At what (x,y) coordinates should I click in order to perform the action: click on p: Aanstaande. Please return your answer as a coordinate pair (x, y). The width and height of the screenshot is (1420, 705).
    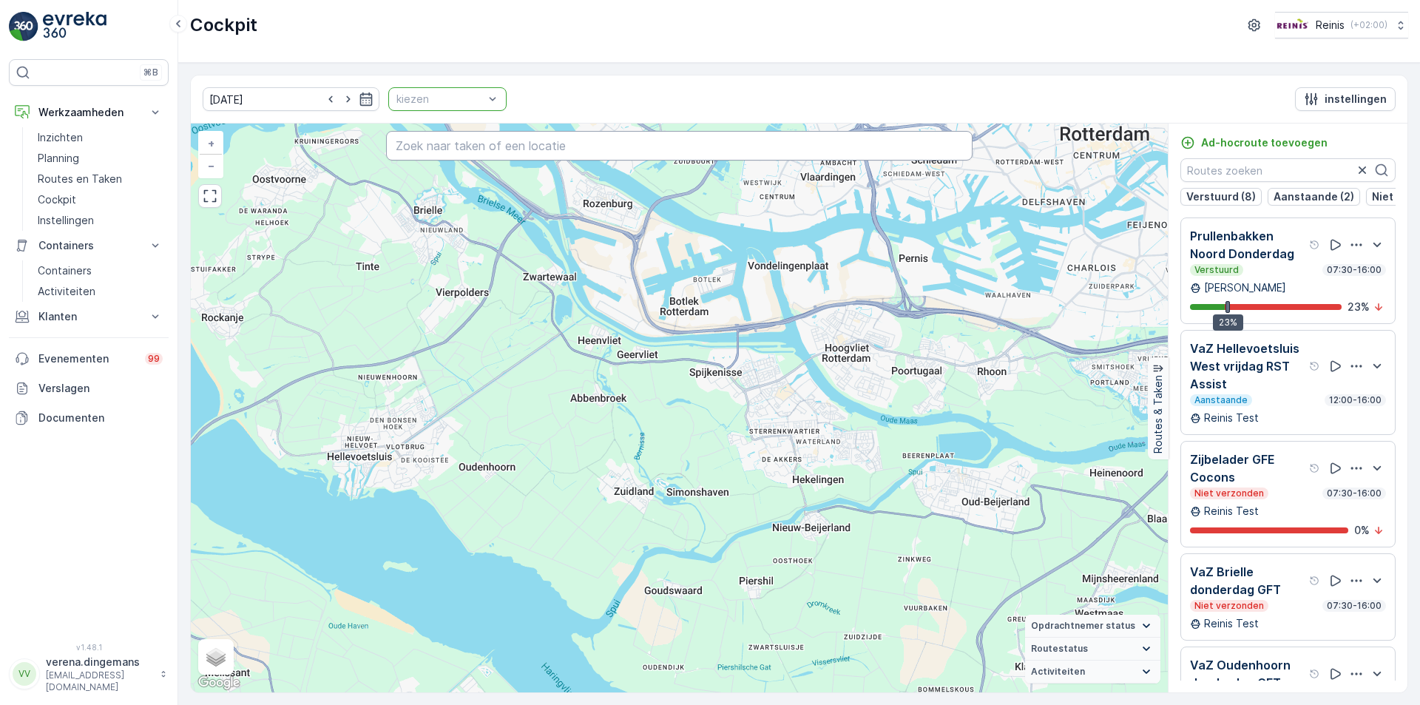
    Looking at the image, I should click on (1221, 400).